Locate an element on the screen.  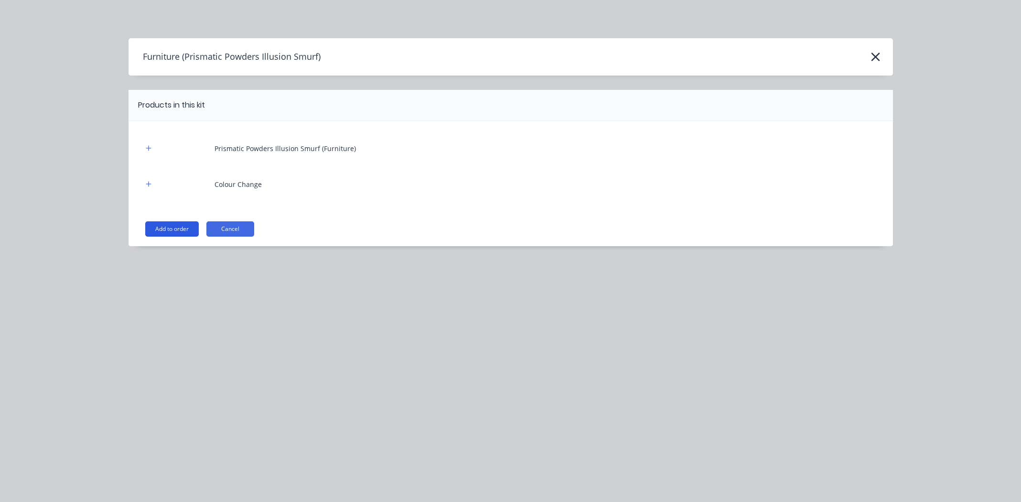
h4: Furniture (Prismatic Powders Illusion Smurf) is located at coordinates (225, 57).